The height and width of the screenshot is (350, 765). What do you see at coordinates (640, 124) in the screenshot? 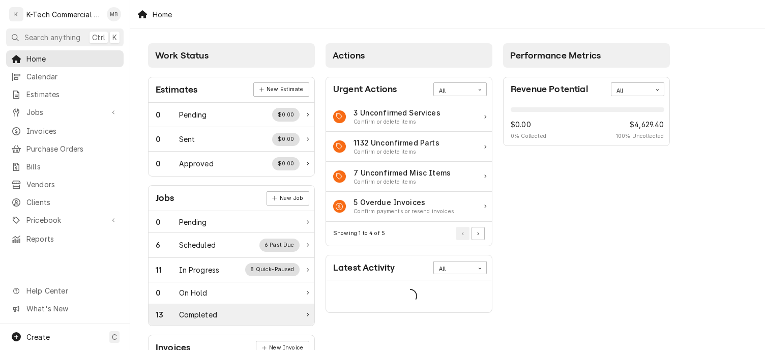
I see `span: $4,629.40` at bounding box center [640, 124].